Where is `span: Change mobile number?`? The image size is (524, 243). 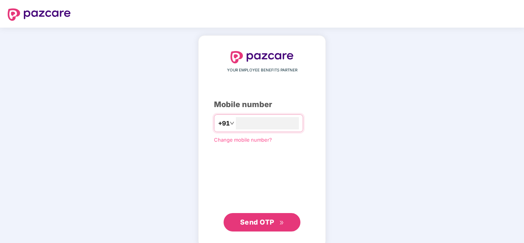 span: Change mobile number? is located at coordinates (243, 140).